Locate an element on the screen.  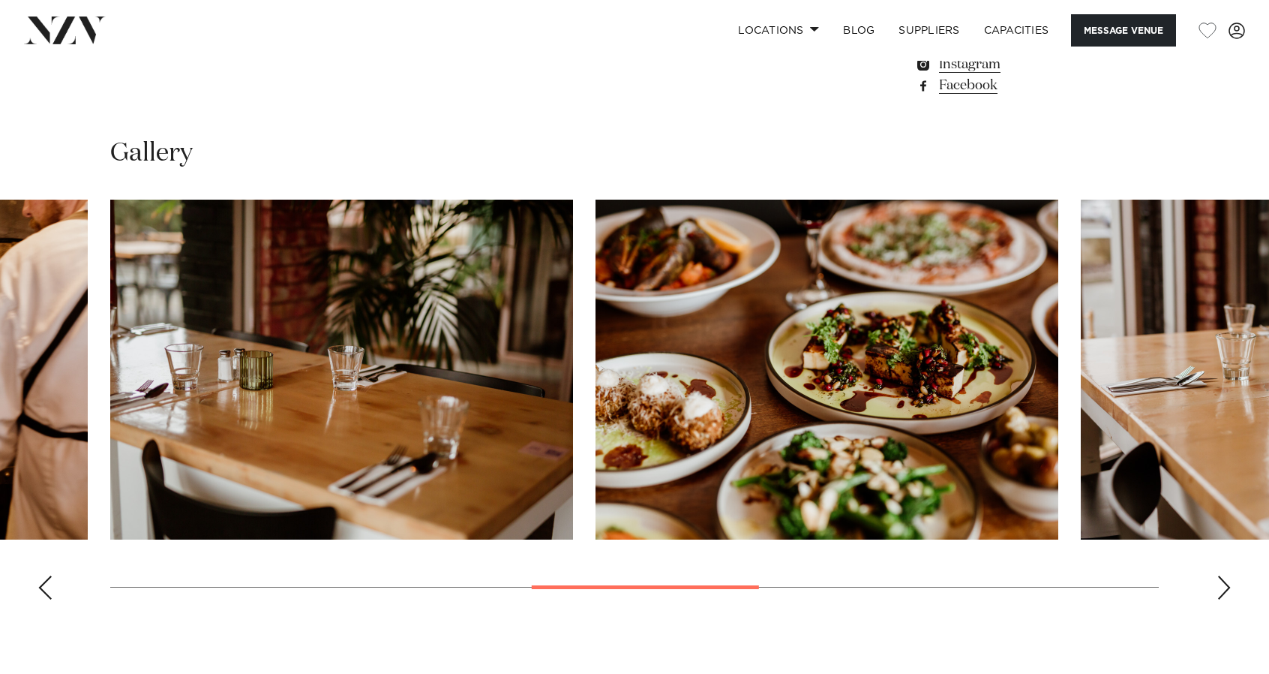
h2: Gallery is located at coordinates (152, 153).